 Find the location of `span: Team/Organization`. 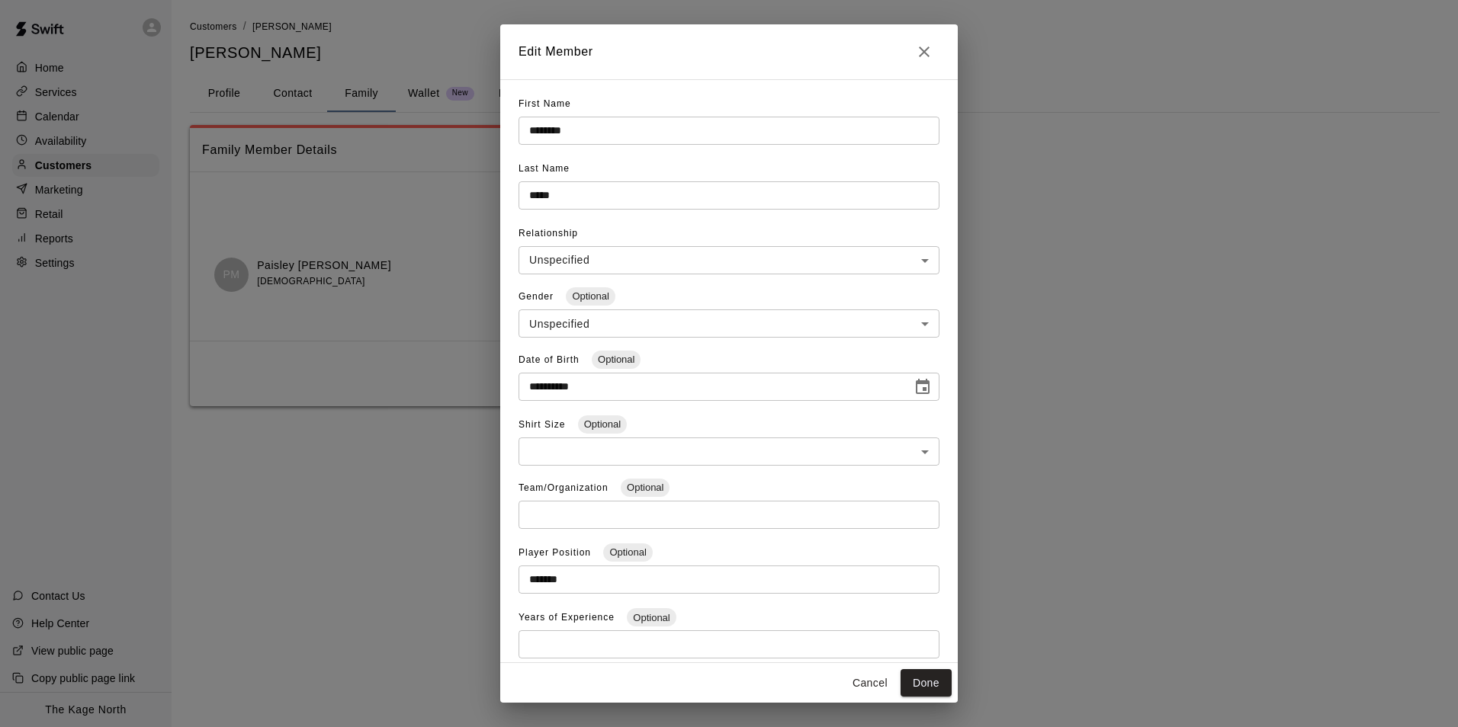

span: Team/Organization is located at coordinates (565, 488).